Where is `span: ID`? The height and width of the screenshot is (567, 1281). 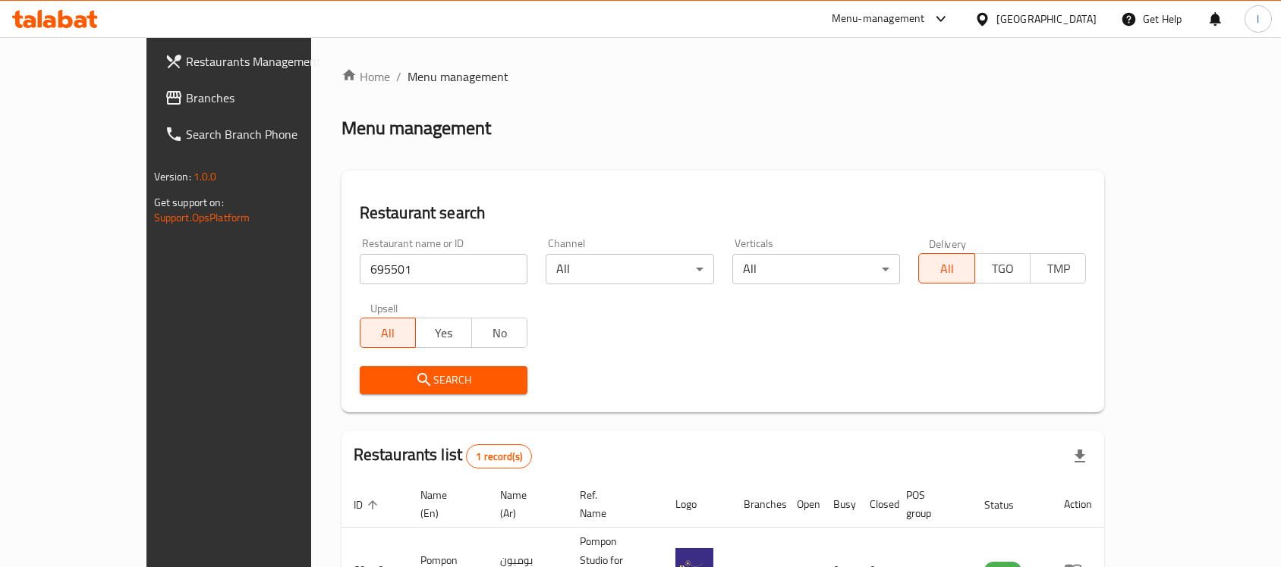 span: ID is located at coordinates (368, 505).